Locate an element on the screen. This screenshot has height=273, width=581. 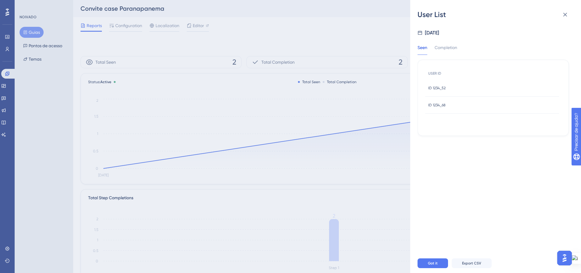
img: imagem-do-lançador-texto-alternativo is located at coordinates (9, 9).